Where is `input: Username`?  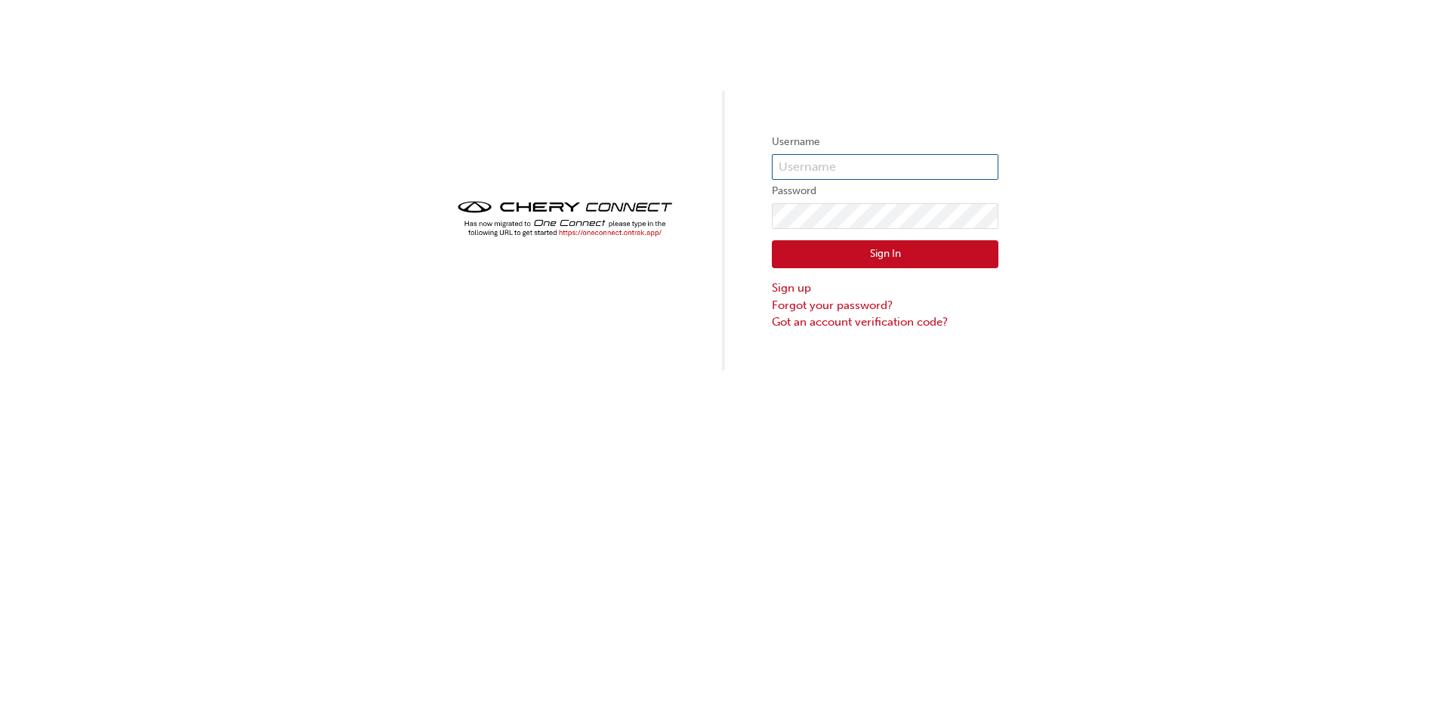
input: Username is located at coordinates (885, 167).